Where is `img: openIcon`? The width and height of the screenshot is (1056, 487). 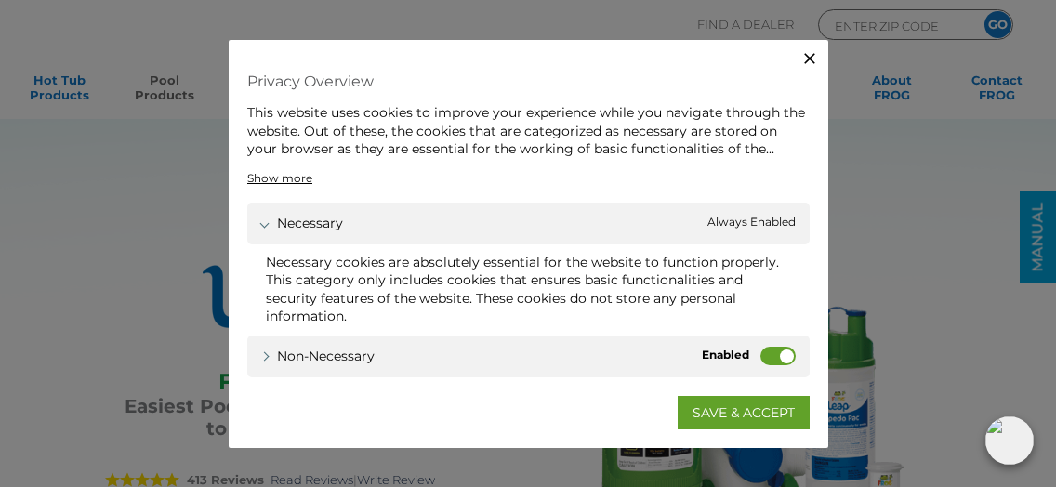 img: openIcon is located at coordinates (1010, 441).